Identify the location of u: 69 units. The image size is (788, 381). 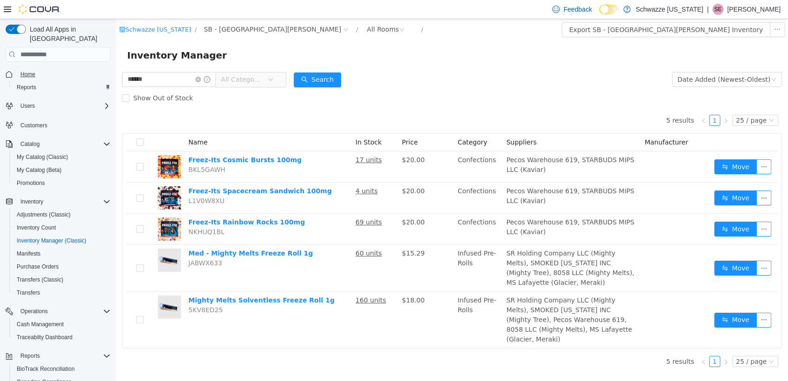
(253, 203).